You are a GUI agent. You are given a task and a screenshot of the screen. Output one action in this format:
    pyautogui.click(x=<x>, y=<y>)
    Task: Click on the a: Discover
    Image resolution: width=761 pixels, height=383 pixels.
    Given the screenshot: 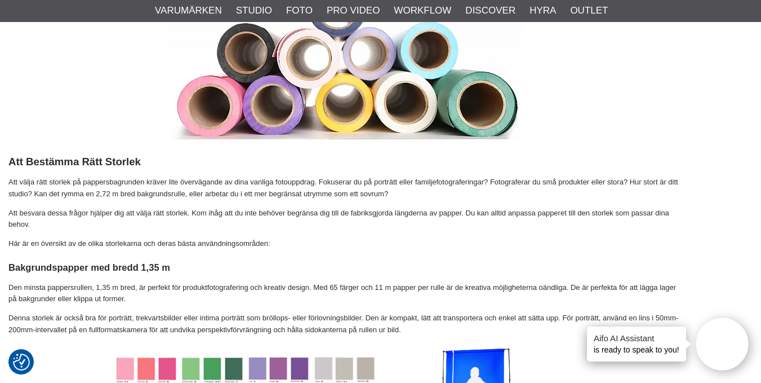 What is the action you would take?
    pyautogui.click(x=490, y=11)
    